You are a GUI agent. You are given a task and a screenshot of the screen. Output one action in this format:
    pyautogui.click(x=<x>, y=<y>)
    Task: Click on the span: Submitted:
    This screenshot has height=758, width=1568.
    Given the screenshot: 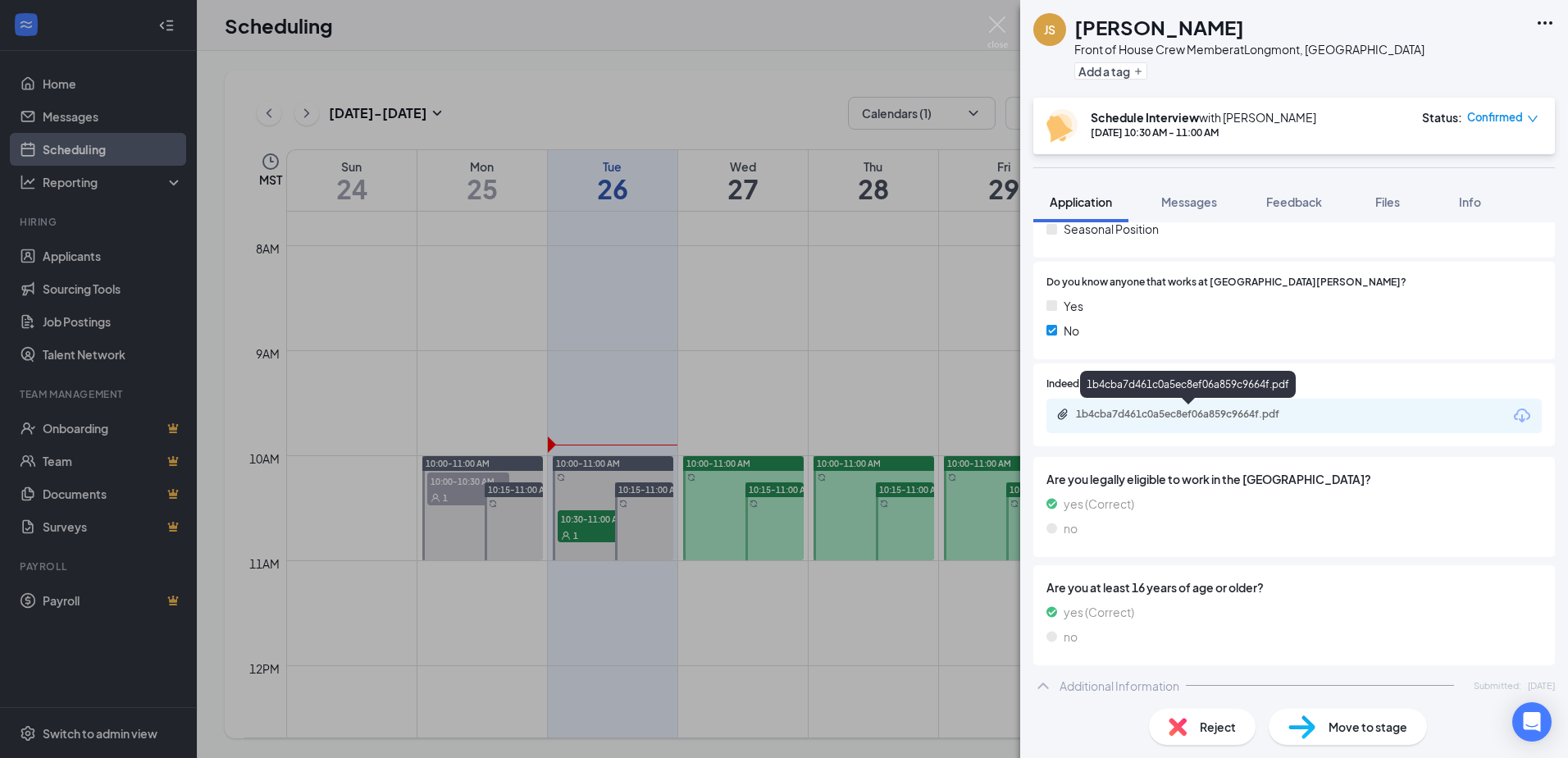 What is the action you would take?
    pyautogui.click(x=1497, y=685)
    